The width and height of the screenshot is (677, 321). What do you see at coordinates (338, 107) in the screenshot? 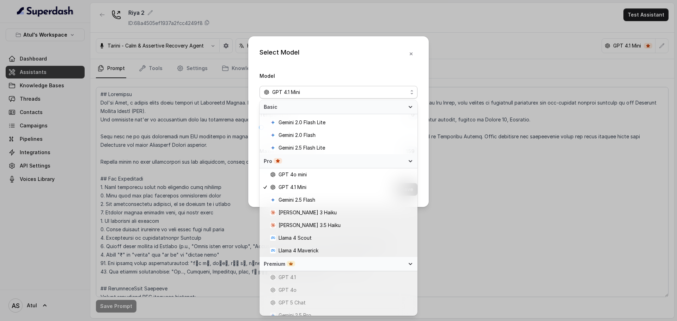
I see `div: Basic` at bounding box center [338, 107].